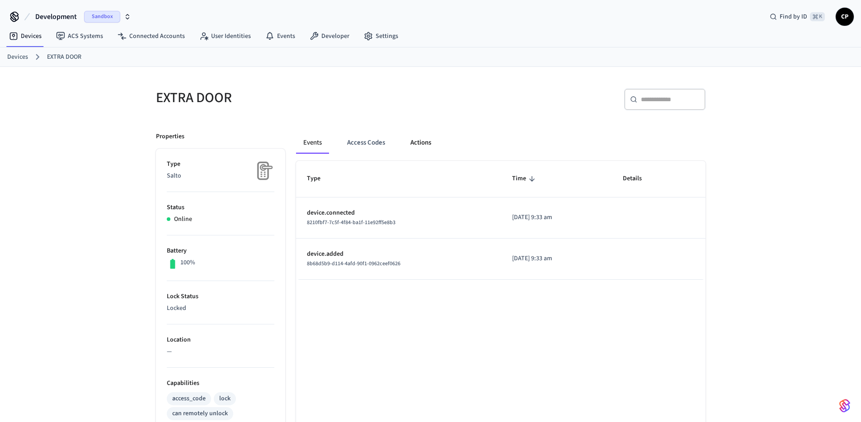 Image resolution: width=861 pixels, height=422 pixels. What do you see at coordinates (794, 17) in the screenshot?
I see `span: Find by ID` at bounding box center [794, 17].